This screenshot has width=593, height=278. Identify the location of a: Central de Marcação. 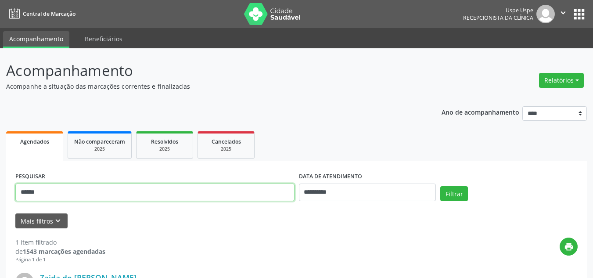
(41, 14).